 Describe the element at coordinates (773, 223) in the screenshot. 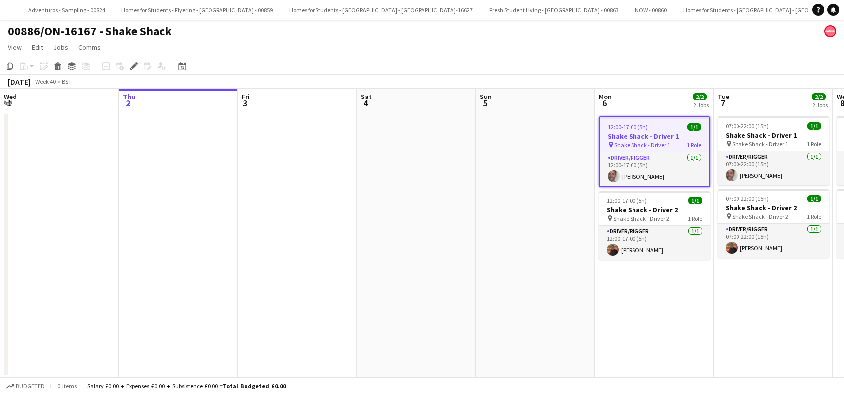

I see `div: 07:00-22:00 (15h)1/1Shake Shack - Driver 2 Shake Shack - Driver 21 RoleDriver/Rigger1/107:00-22:0...` at that location.